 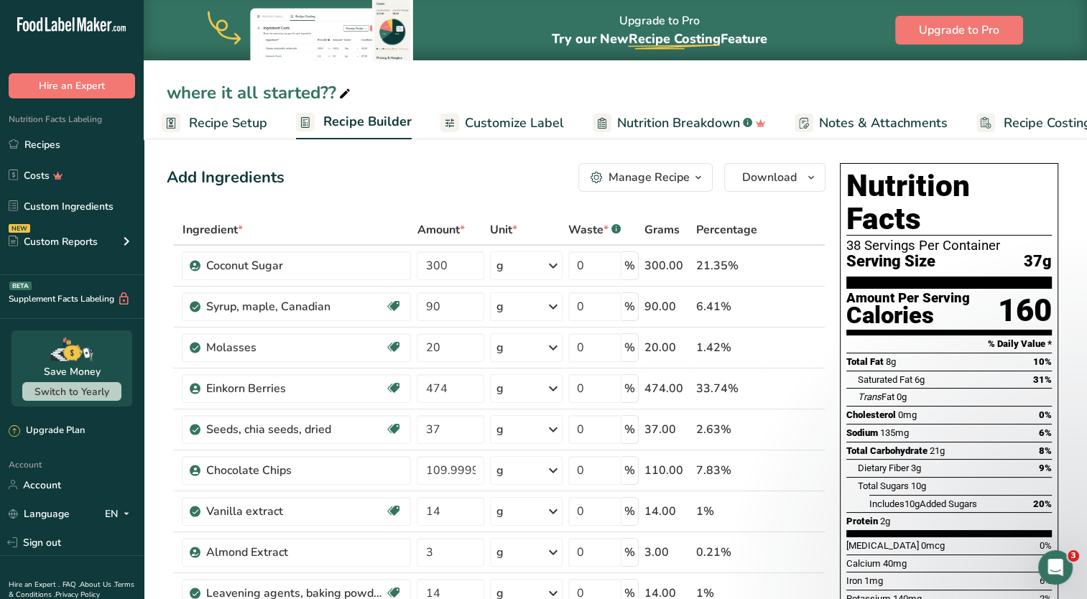 What do you see at coordinates (260, 93) in the screenshot?
I see `div: where it all started??` at bounding box center [260, 93].